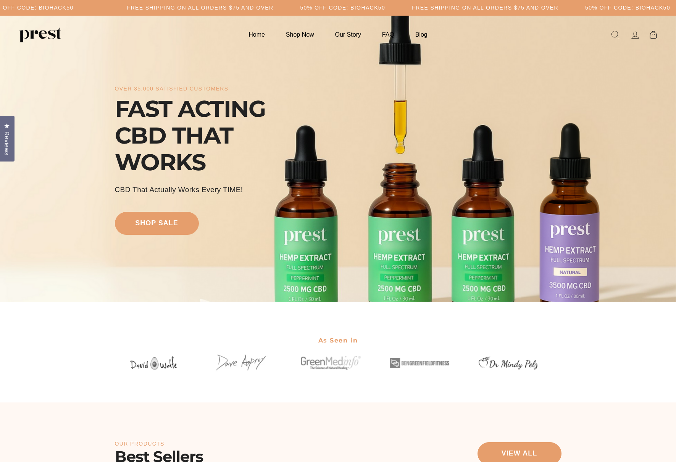  What do you see at coordinates (257, 34) in the screenshot?
I see `a: Home` at bounding box center [257, 34].